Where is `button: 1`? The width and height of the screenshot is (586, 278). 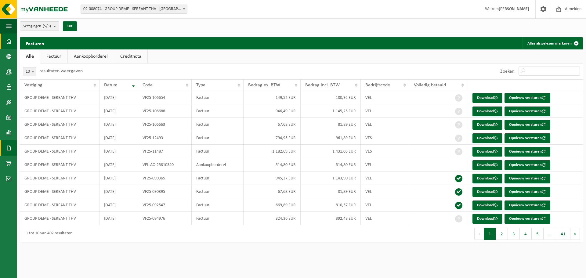 button: 1 is located at coordinates (490, 234).